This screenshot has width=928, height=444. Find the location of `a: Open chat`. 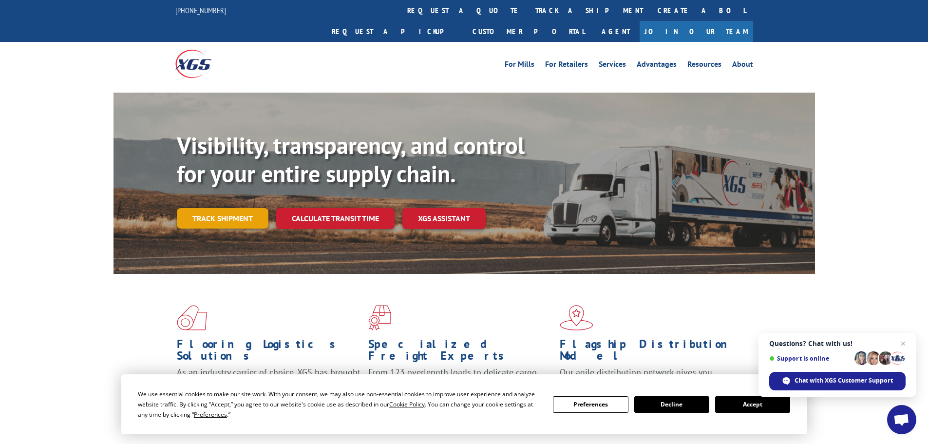

a: Open chat is located at coordinates (902, 419).